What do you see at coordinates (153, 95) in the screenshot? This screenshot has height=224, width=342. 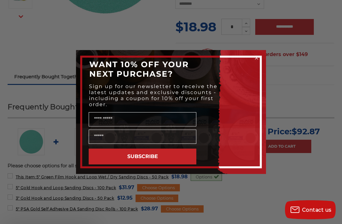 I see `span: Sign up for our newsletter to receive the latest updates and exclusive discounts - including a co...` at bounding box center [153, 95].